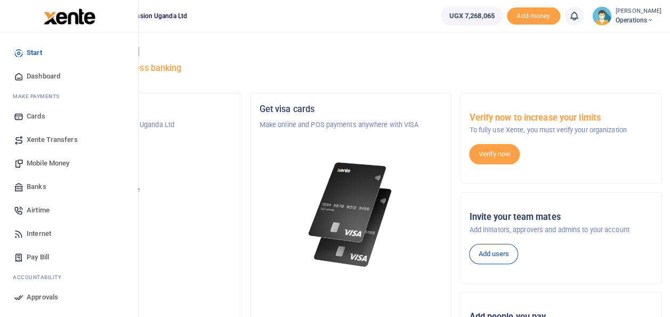 This screenshot has width=670, height=317. I want to click on span: Mobile Money, so click(48, 163).